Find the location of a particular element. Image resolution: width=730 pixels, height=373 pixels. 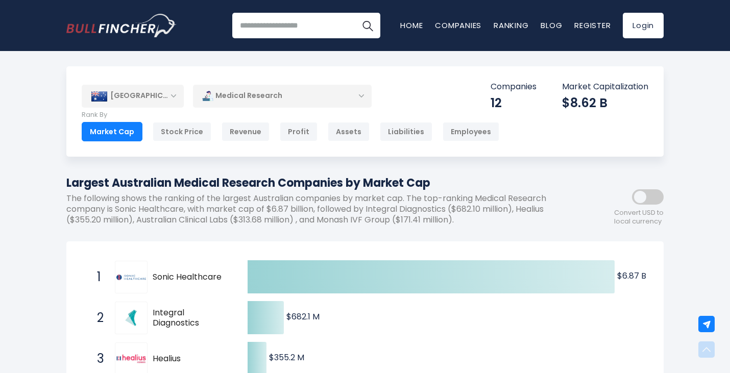

text: $6.87 B is located at coordinates (632, 276).